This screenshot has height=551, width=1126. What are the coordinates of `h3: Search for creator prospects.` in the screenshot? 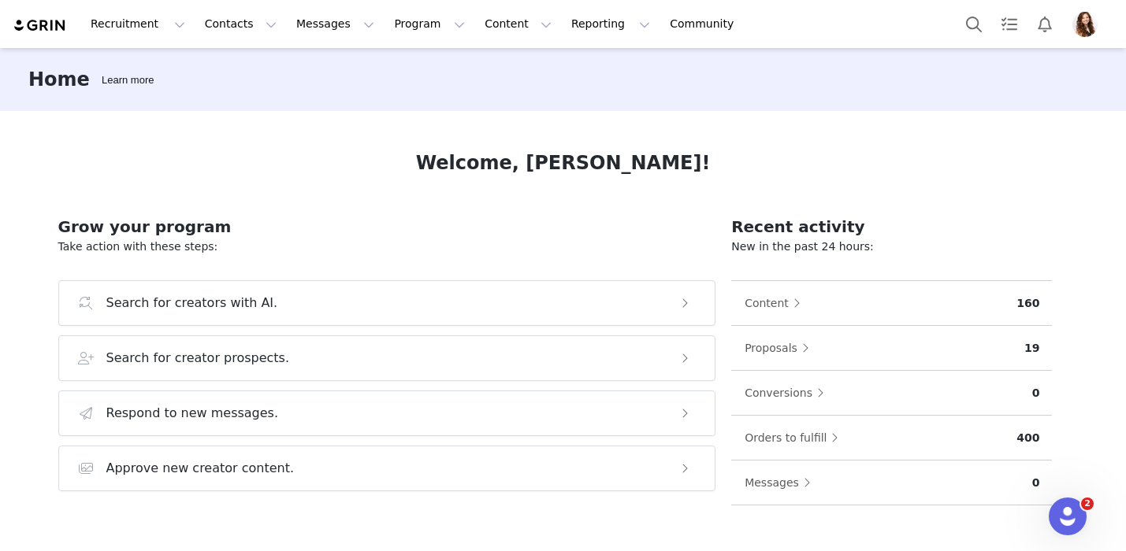 It's located at (198, 358).